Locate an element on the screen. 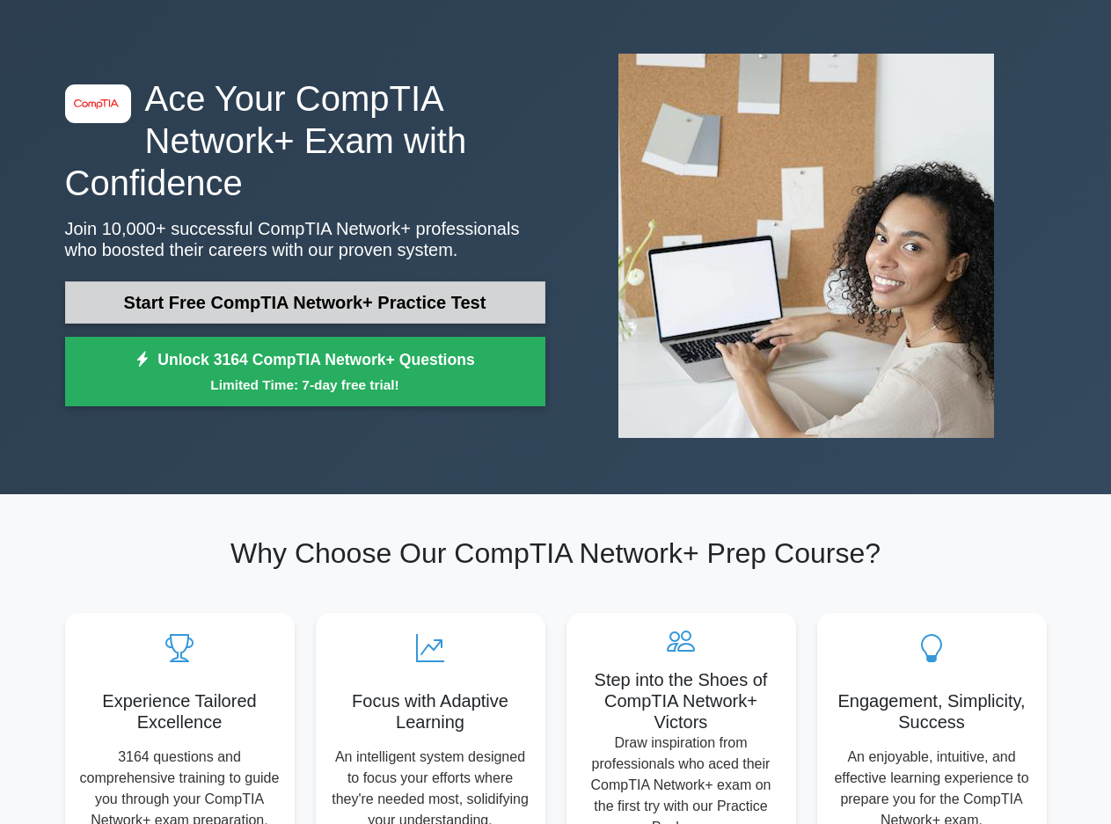 The height and width of the screenshot is (824, 1111). h2: Why Choose Our CompTIA Network+ Prep Course? is located at coordinates (556, 553).